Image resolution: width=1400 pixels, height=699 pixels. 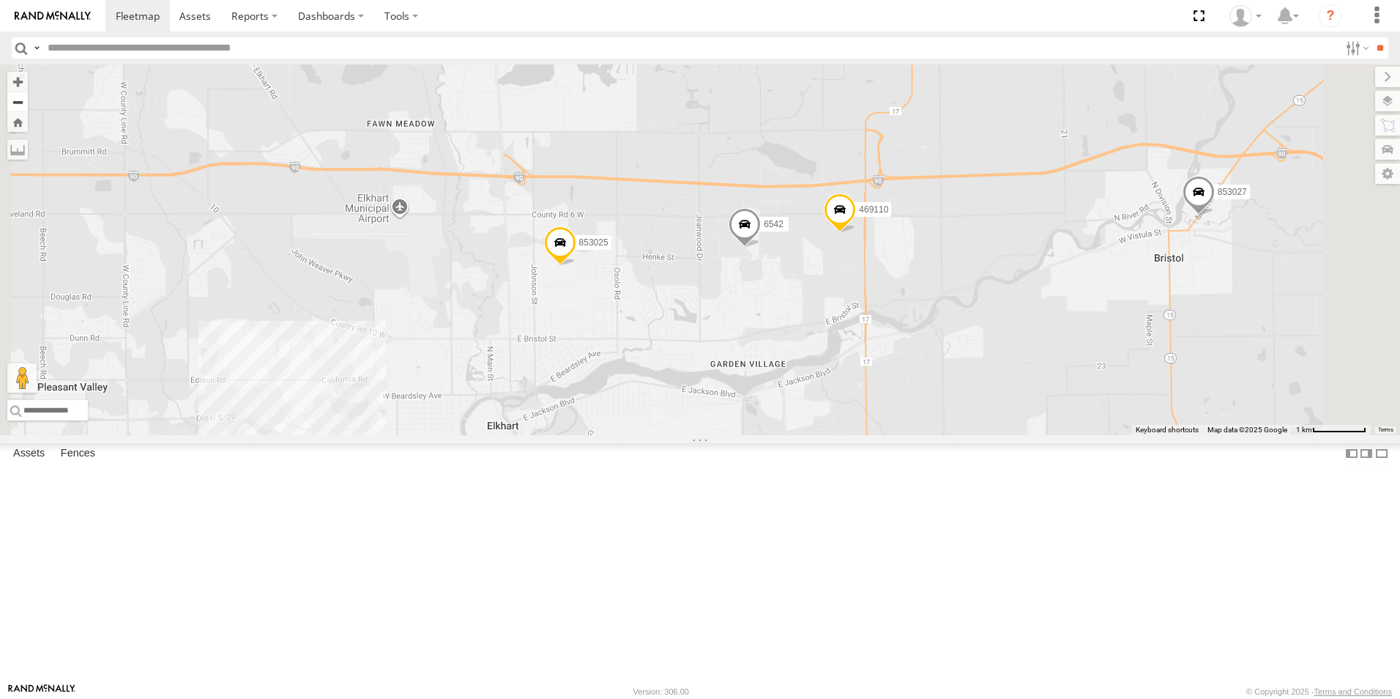 I want to click on label: Dock Summary Table to the Left, so click(x=1352, y=453).